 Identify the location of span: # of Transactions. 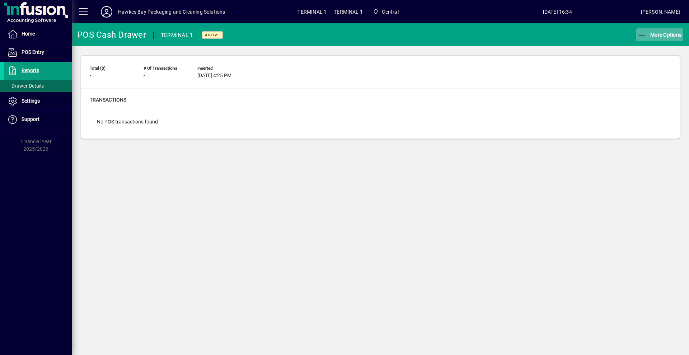
(165, 68).